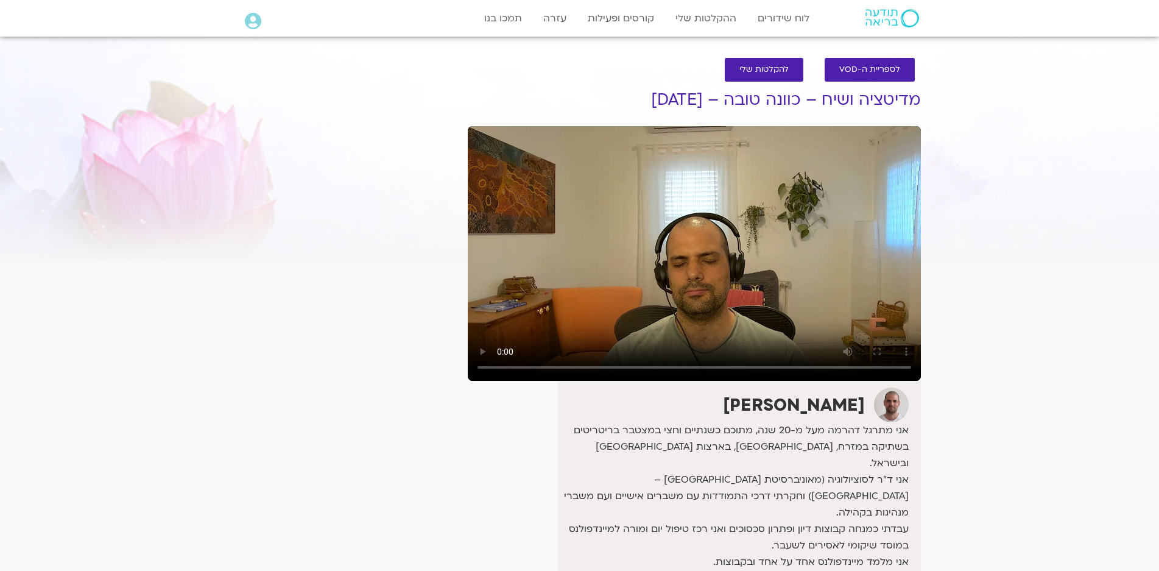 The width and height of the screenshot is (1159, 571). Describe the element at coordinates (764, 69) in the screenshot. I see `a: להקלטות שלי` at that location.